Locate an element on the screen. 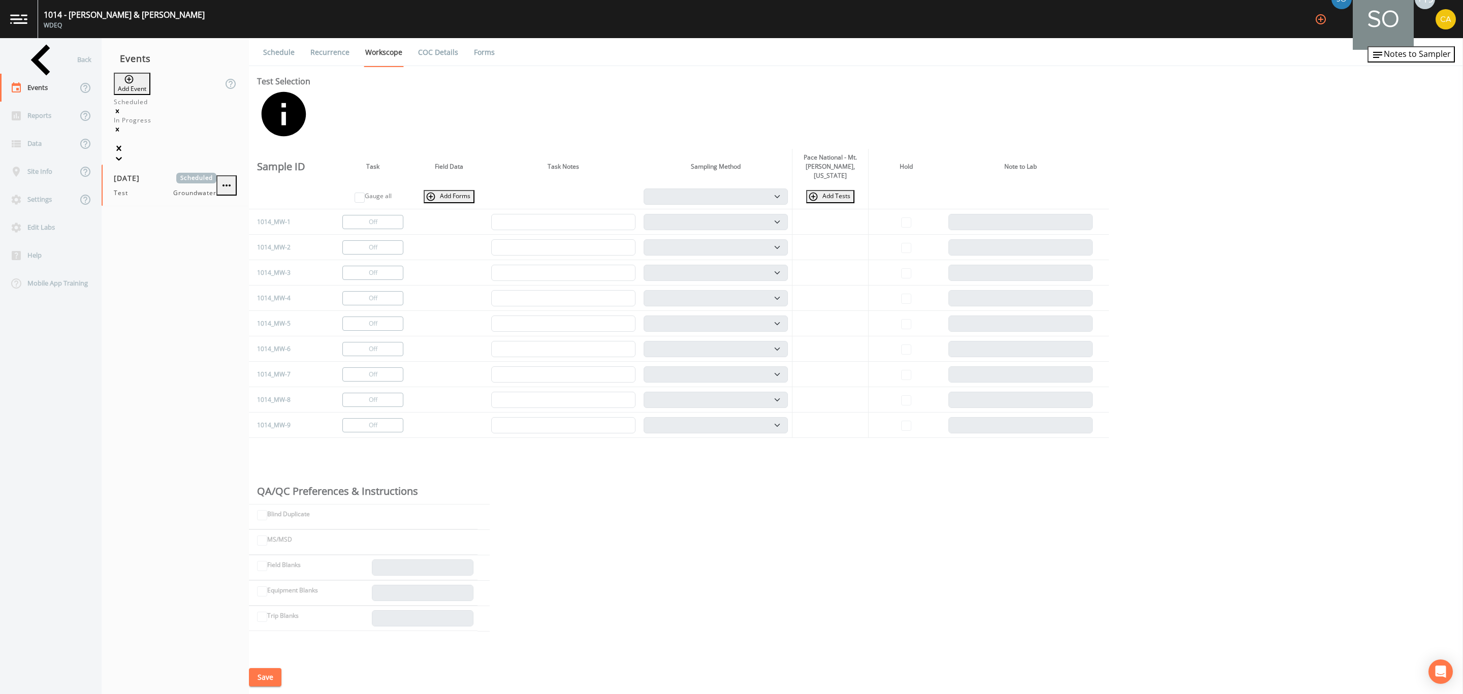 The height and width of the screenshot is (694, 1463). button: Add Forms is located at coordinates (449, 197).